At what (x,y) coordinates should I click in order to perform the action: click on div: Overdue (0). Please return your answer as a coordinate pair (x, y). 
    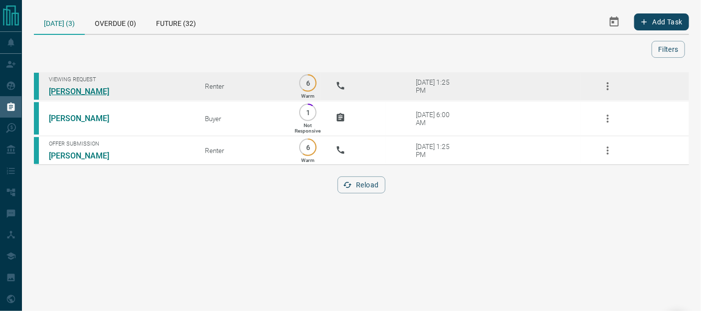
    Looking at the image, I should click on (115, 22).